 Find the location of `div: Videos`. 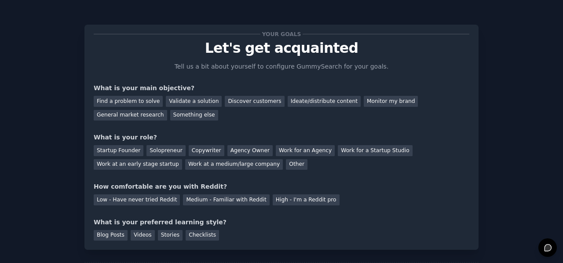

div: Videos is located at coordinates (142, 235).